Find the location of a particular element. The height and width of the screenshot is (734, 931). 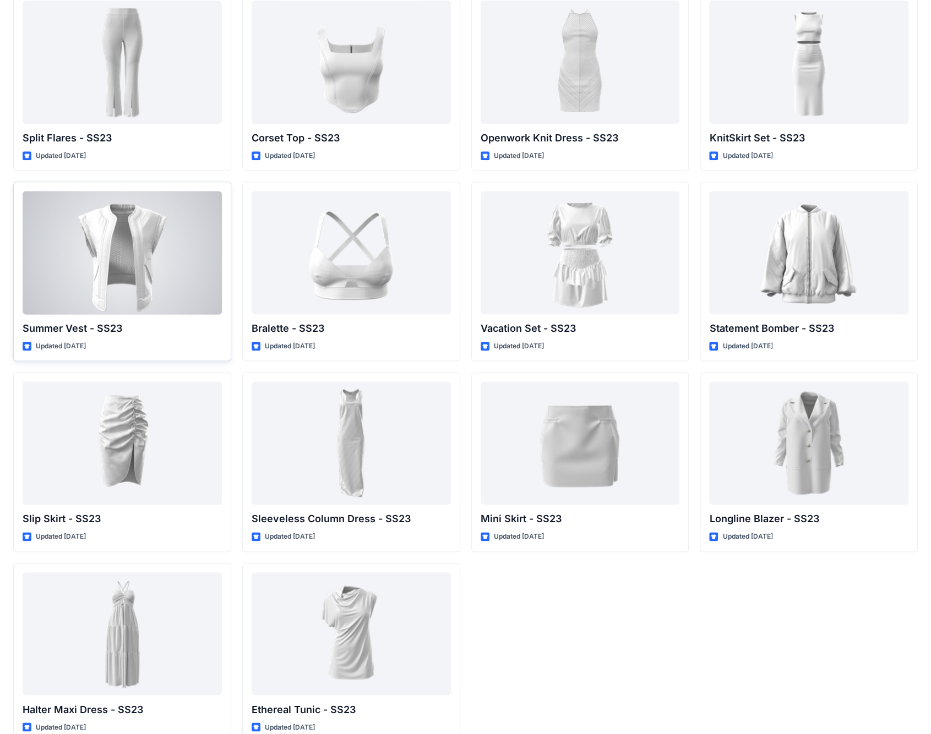

a: Bralette - SS23 is located at coordinates (351, 253).